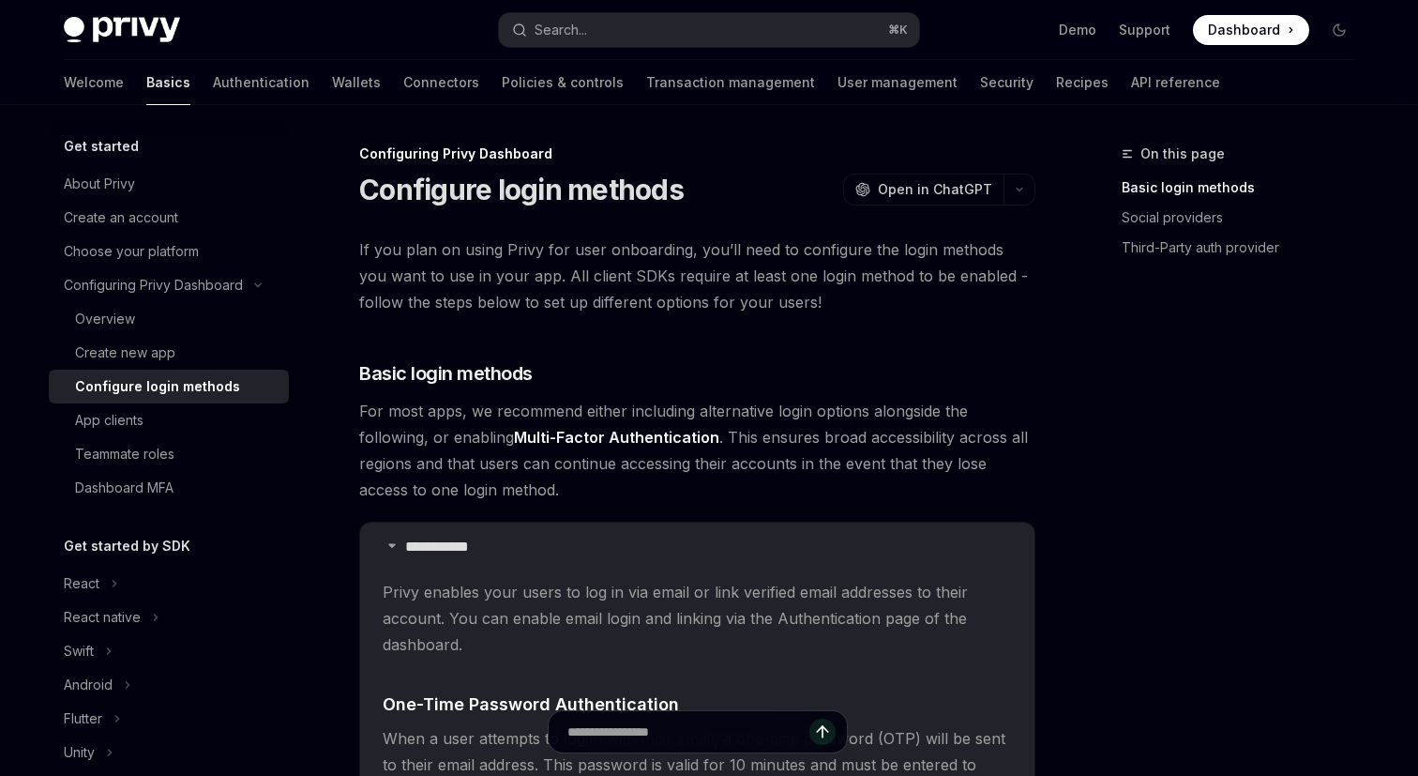  I want to click on a: Create new app, so click(169, 353).